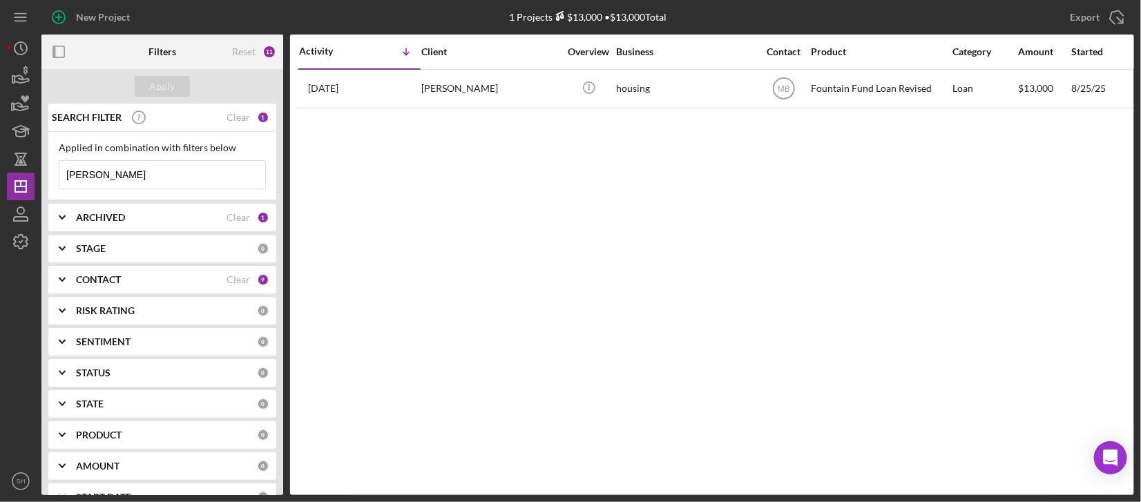 The image size is (1141, 502). What do you see at coordinates (90, 404) in the screenshot?
I see `b: STATE` at bounding box center [90, 404].